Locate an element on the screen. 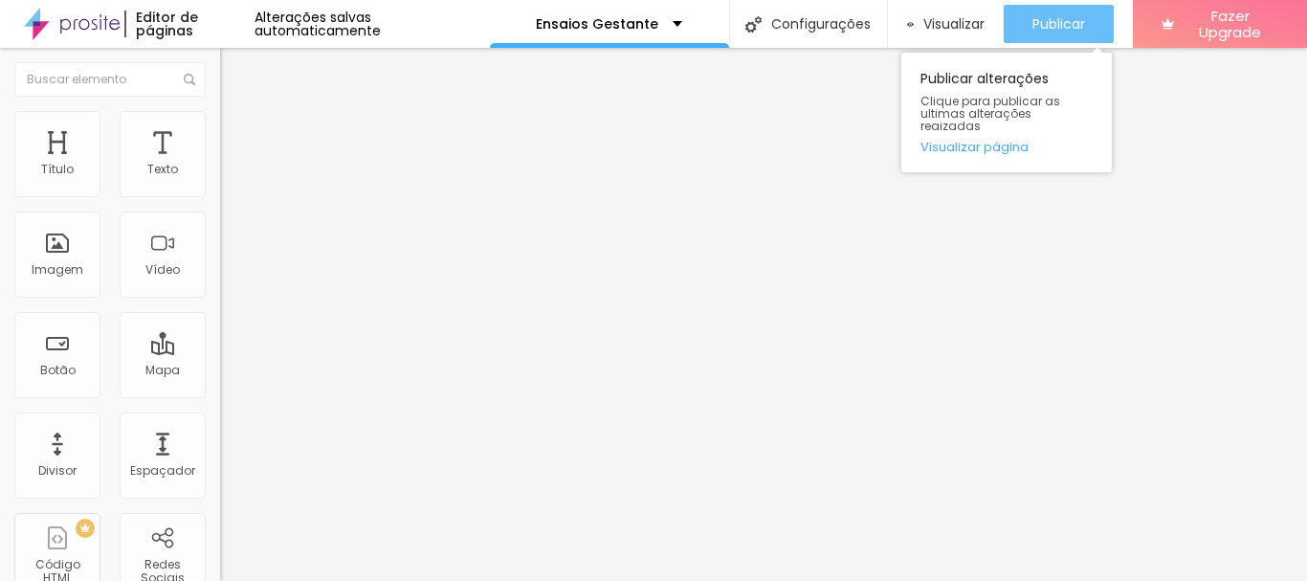 Image resolution: width=1307 pixels, height=581 pixels. span: Publicar is located at coordinates (1058, 24).